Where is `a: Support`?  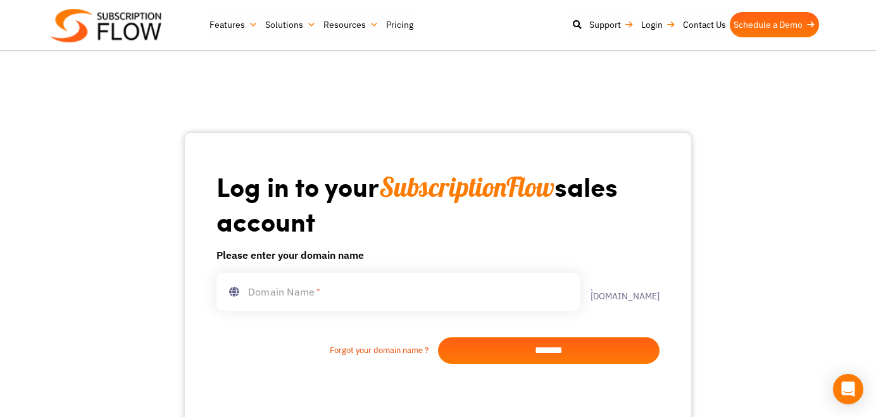
a: Support is located at coordinates (611, 25).